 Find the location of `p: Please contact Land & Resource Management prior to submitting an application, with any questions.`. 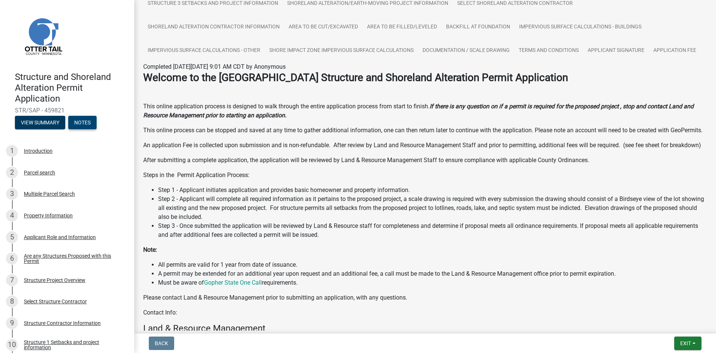

p: Please contact Land & Resource Management prior to submitting an application, with any questions. is located at coordinates (425, 297).